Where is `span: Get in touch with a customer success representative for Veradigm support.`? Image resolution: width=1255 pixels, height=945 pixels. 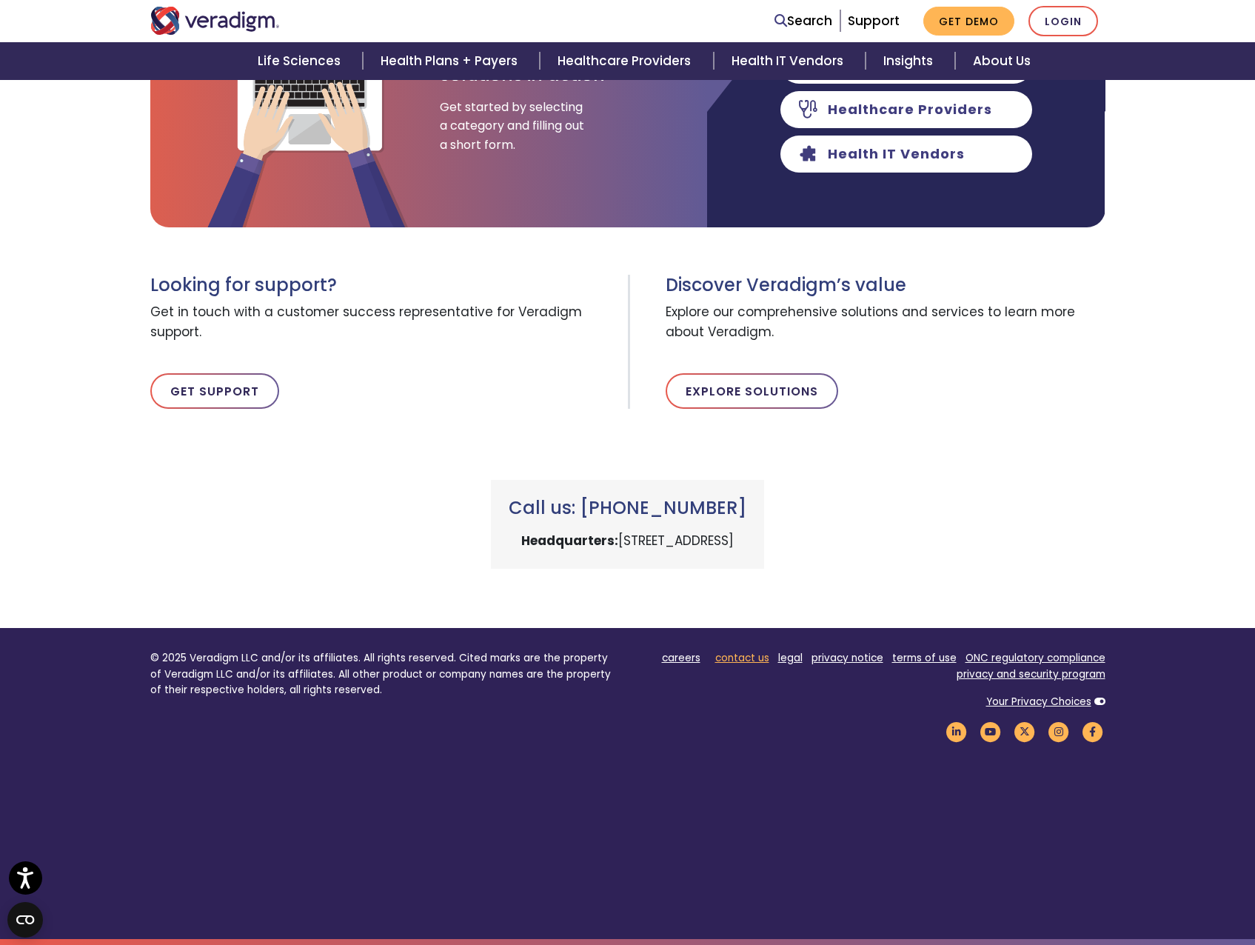 span: Get in touch with a customer success representative for Veradigm support. is located at coordinates (384, 323).